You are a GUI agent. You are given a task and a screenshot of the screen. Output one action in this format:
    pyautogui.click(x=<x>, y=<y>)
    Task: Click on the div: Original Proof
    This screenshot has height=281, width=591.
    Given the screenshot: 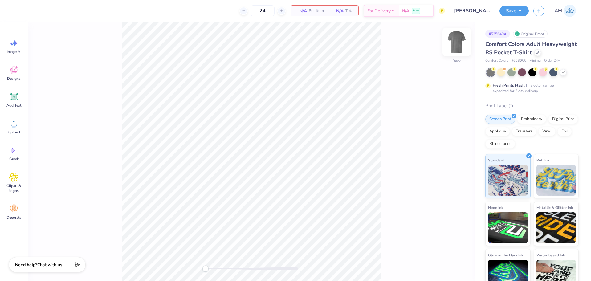 What is the action you would take?
    pyautogui.click(x=530, y=34)
    